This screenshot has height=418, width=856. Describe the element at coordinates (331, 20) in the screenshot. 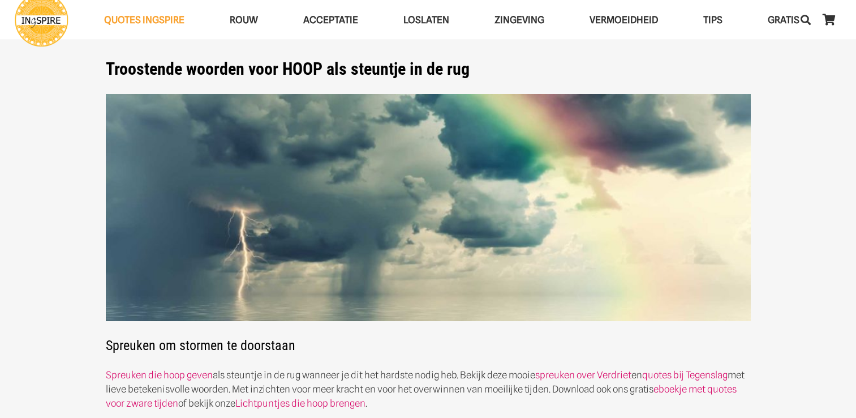

I see `a: AcceptatieAcceptatie Menu` at that location.